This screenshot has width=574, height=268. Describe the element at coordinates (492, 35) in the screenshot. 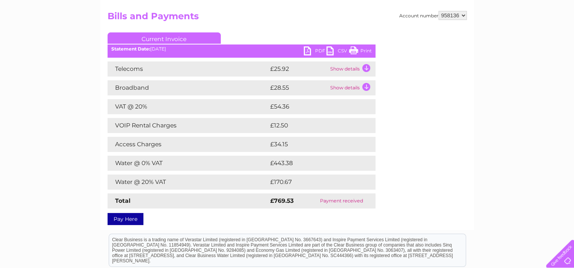

I see `a: Telecoms` at that location.